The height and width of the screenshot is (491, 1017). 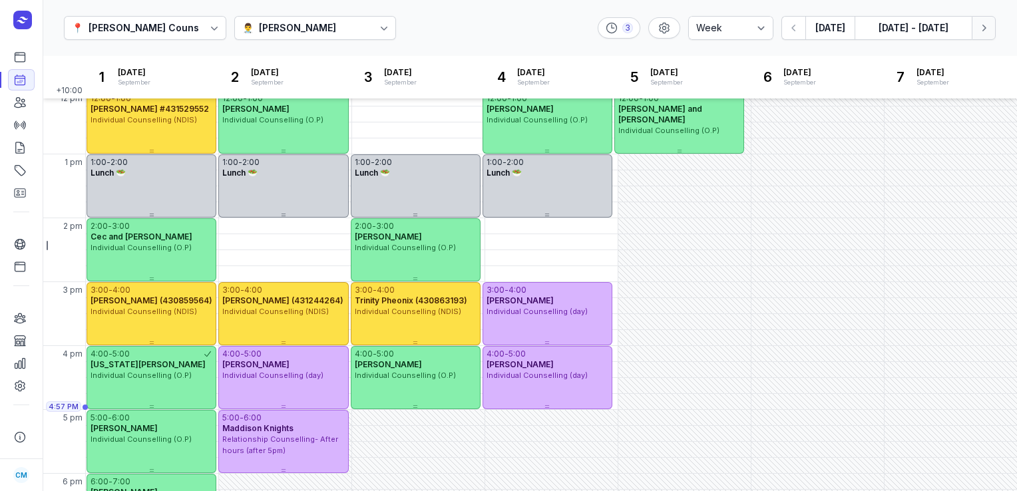 What do you see at coordinates (280, 445) in the screenshot?
I see `span: Relationship Counselling- After hours (after 5pm)` at bounding box center [280, 445].